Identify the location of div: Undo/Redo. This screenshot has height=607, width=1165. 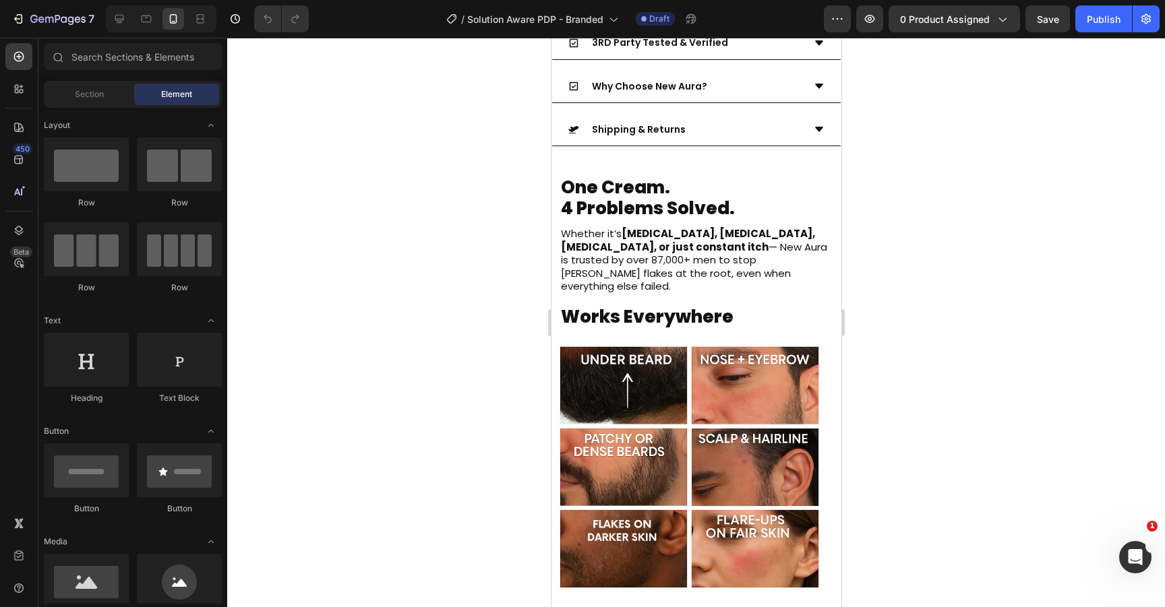
(281, 19).